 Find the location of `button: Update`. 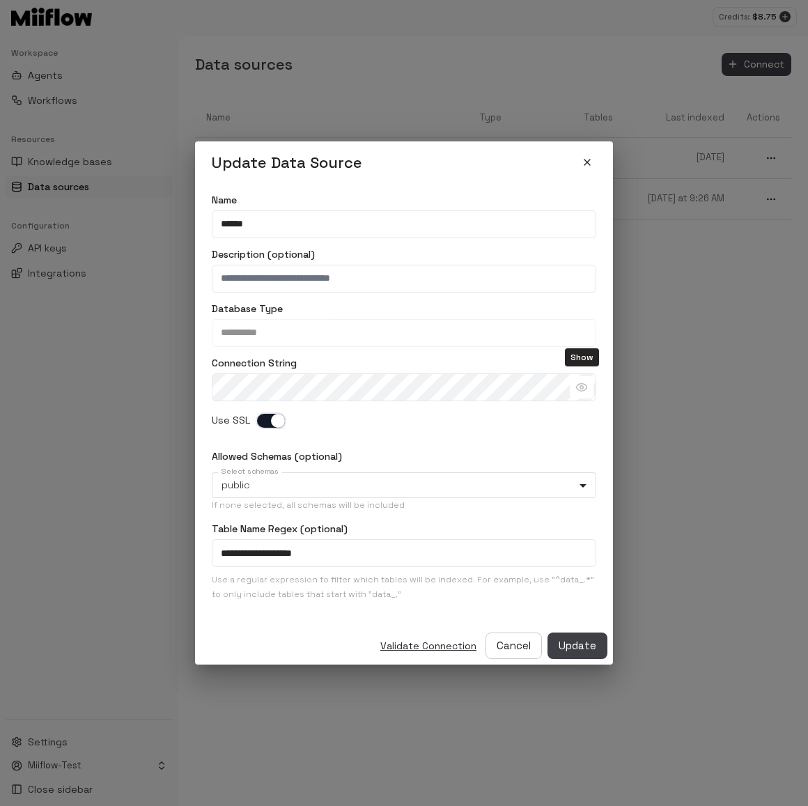

button: Update is located at coordinates (578, 646).